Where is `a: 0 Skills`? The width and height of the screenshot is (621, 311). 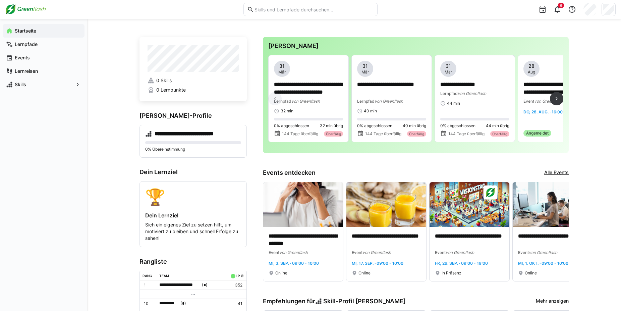
a: 0 Skills is located at coordinates (193, 80).